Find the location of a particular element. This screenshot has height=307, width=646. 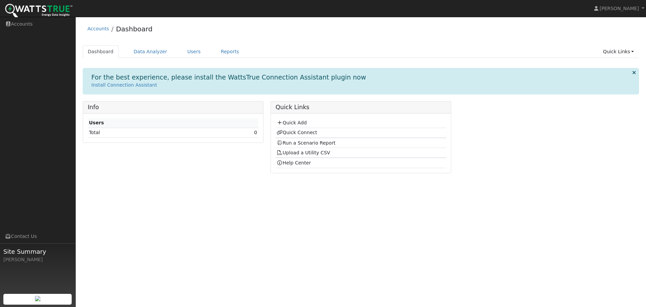

a: Help Center is located at coordinates (294, 163).